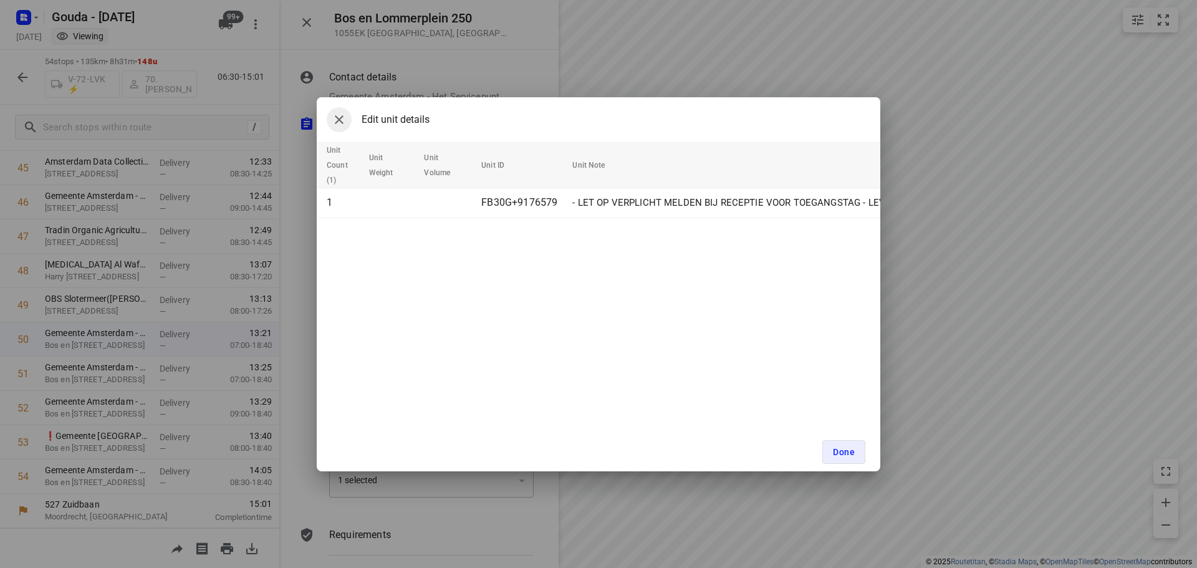 This screenshot has height=568, width=1197. I want to click on td: FB30G+9176579, so click(522, 203).